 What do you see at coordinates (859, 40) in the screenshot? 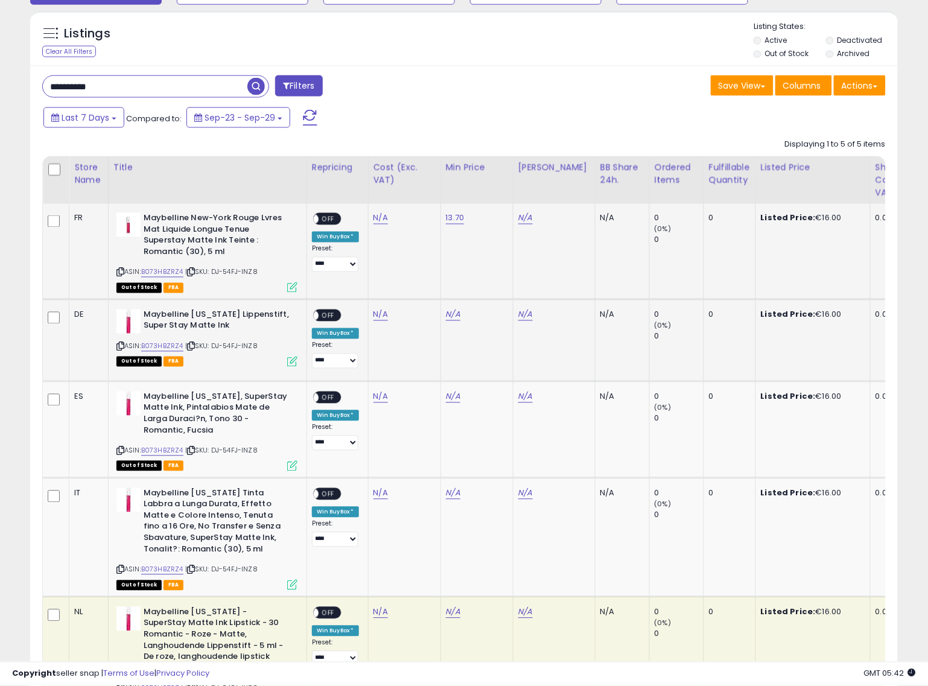
I see `label: Deactivated` at bounding box center [859, 40].